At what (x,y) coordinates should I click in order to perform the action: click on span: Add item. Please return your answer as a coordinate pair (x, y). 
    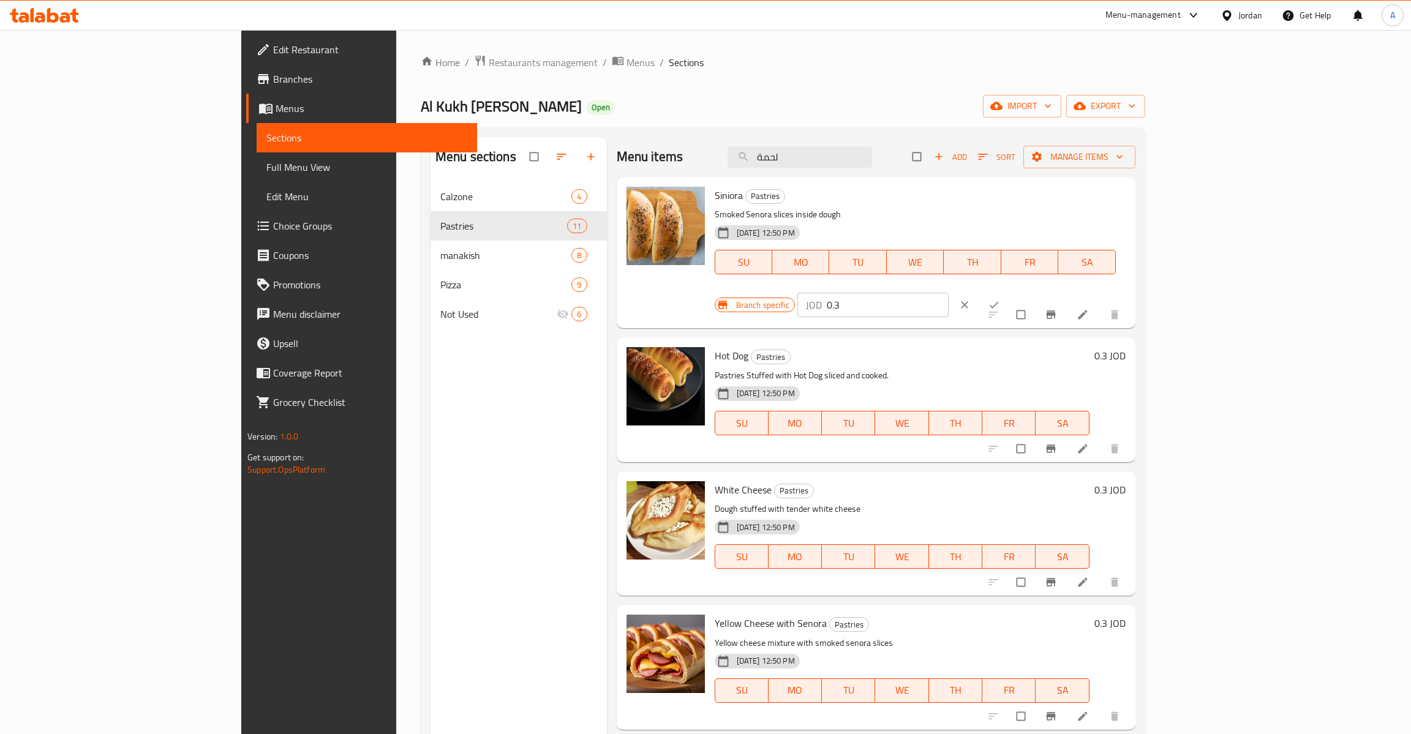
    Looking at the image, I should click on (951, 157).